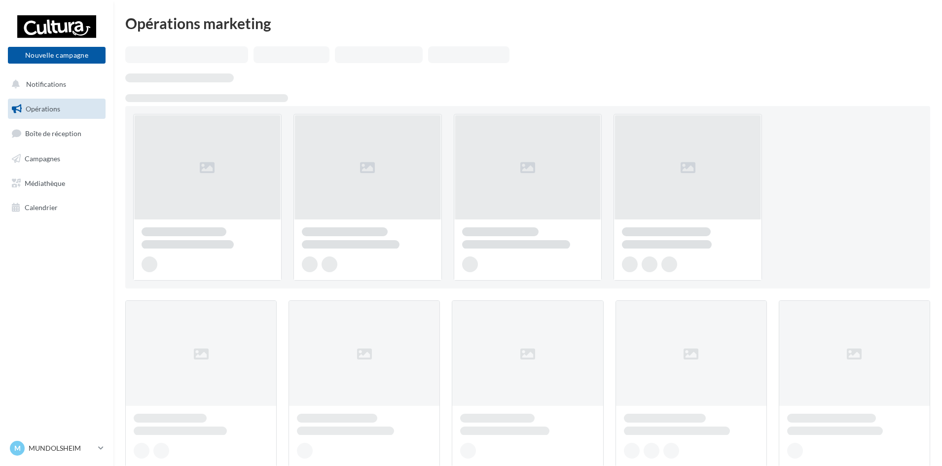  I want to click on span: Médiathèque, so click(45, 183).